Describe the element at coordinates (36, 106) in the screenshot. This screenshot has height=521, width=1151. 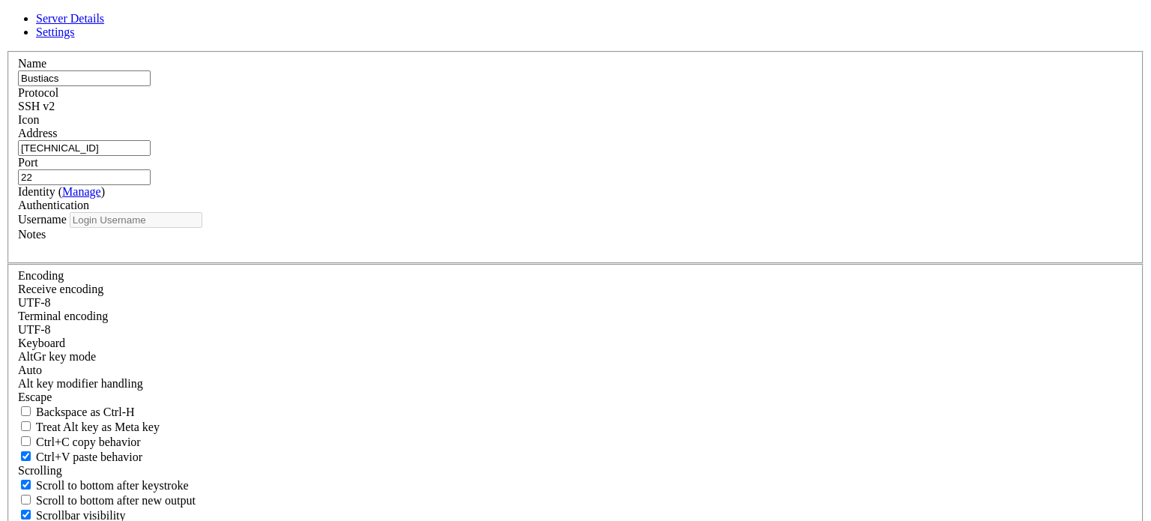
I see `span: SSH v2` at that location.